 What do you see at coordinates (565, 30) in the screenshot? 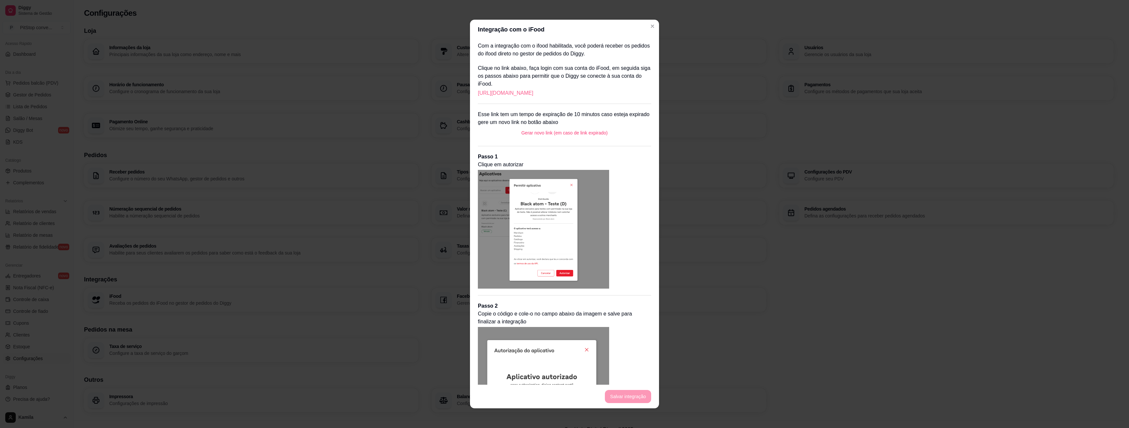
I see `header: Integração com o iFood` at bounding box center [565, 30].